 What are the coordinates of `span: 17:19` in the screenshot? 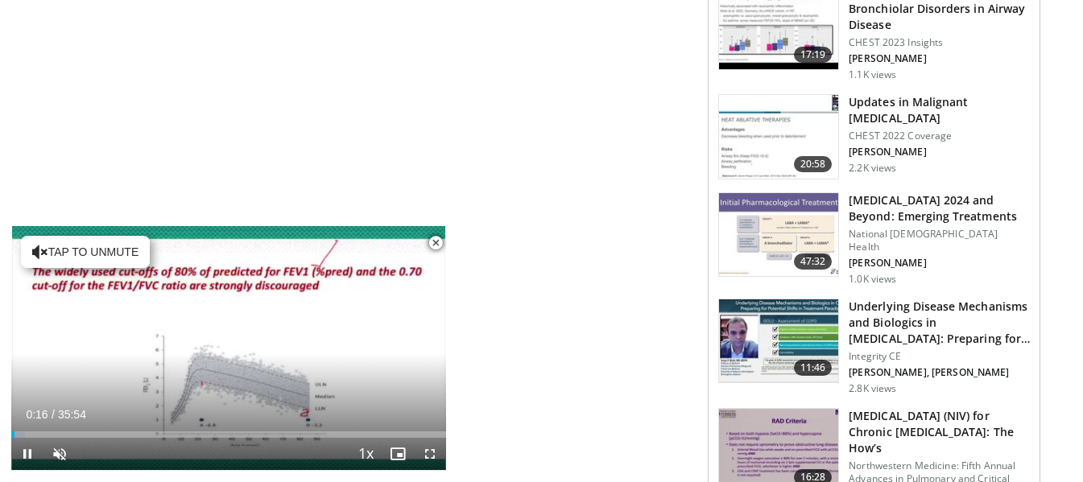 It's located at (813, 55).